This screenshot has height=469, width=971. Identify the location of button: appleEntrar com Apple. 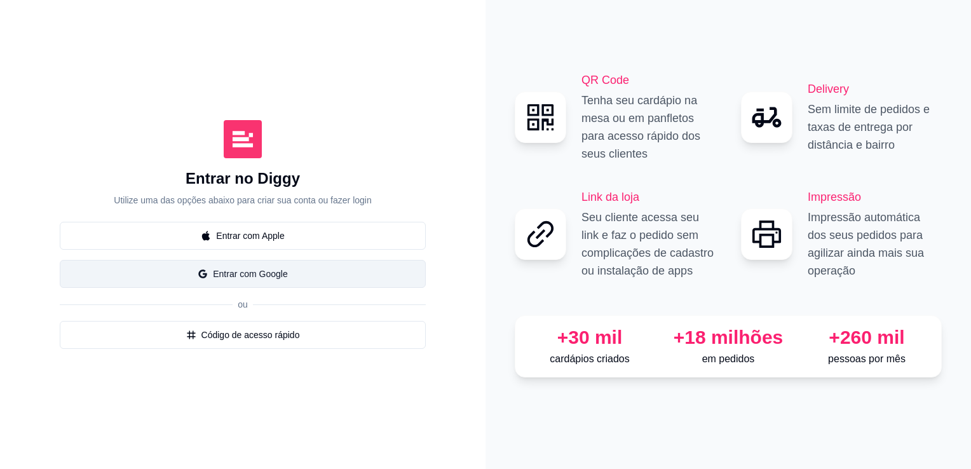
(243, 236).